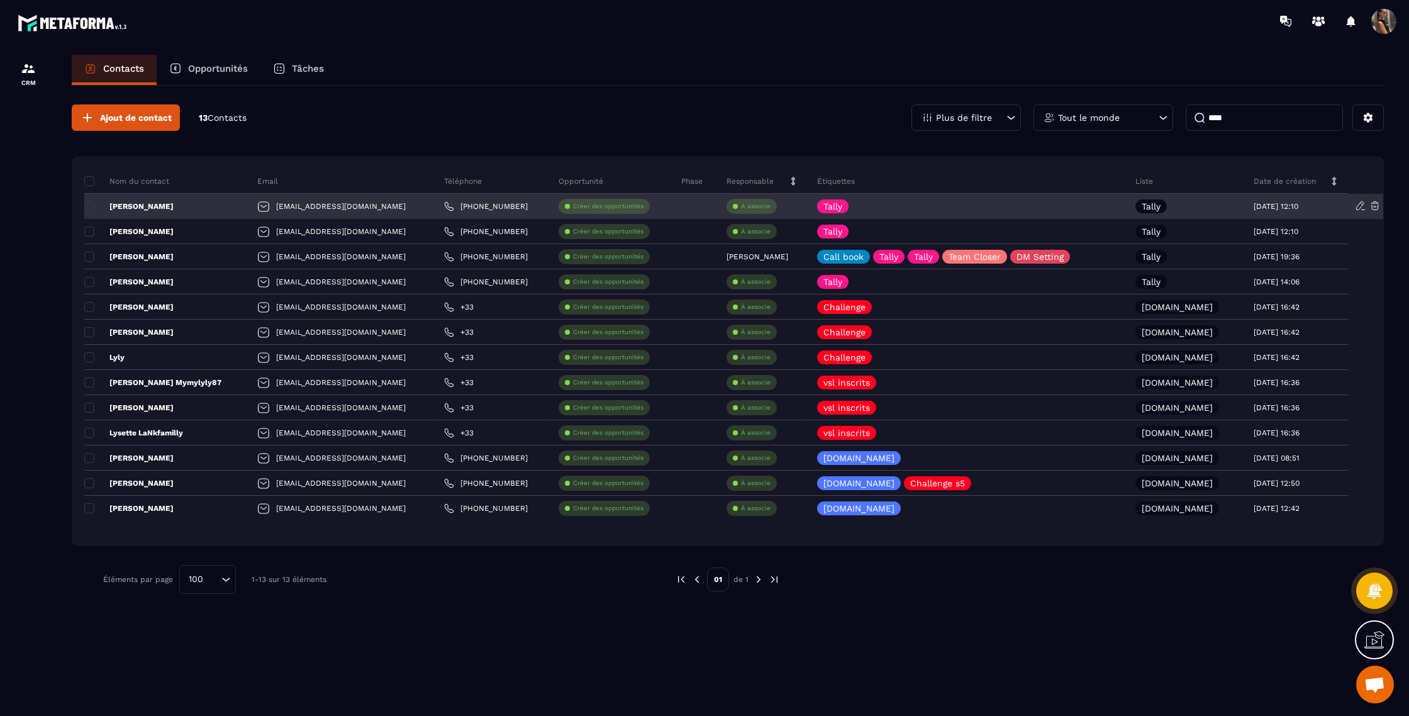  I want to click on p: 01, so click(718, 579).